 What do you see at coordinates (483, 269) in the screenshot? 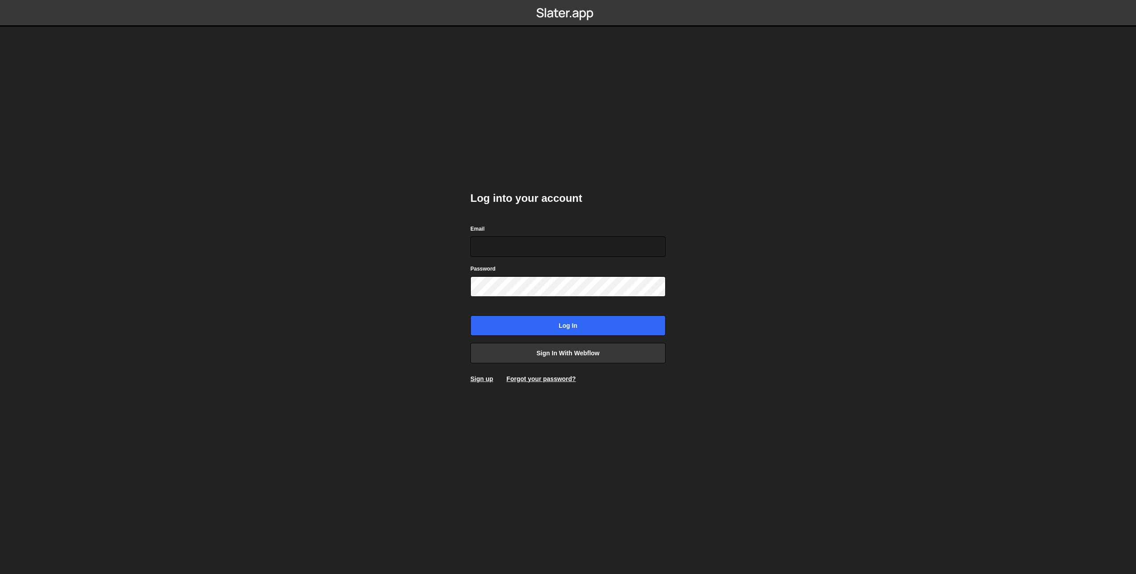
I see `label: Password` at bounding box center [483, 269].